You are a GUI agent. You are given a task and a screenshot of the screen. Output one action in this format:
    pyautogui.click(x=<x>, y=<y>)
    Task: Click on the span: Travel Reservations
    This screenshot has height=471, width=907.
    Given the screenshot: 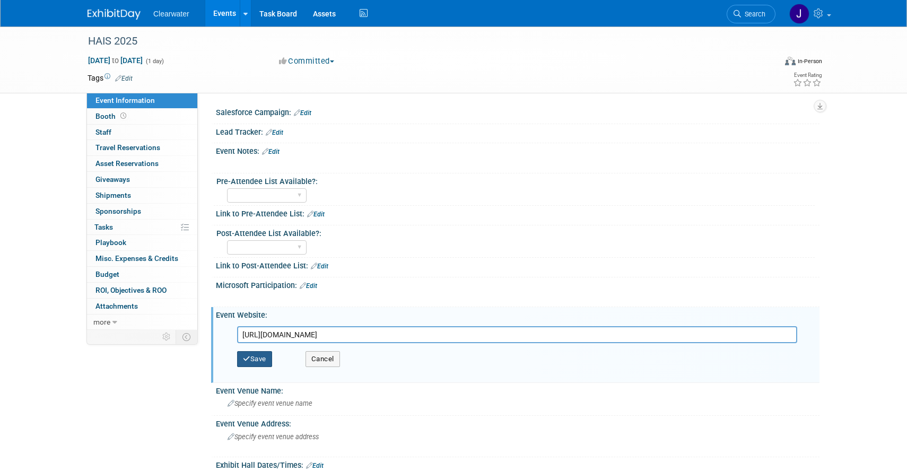 What is the action you would take?
    pyautogui.click(x=128, y=148)
    